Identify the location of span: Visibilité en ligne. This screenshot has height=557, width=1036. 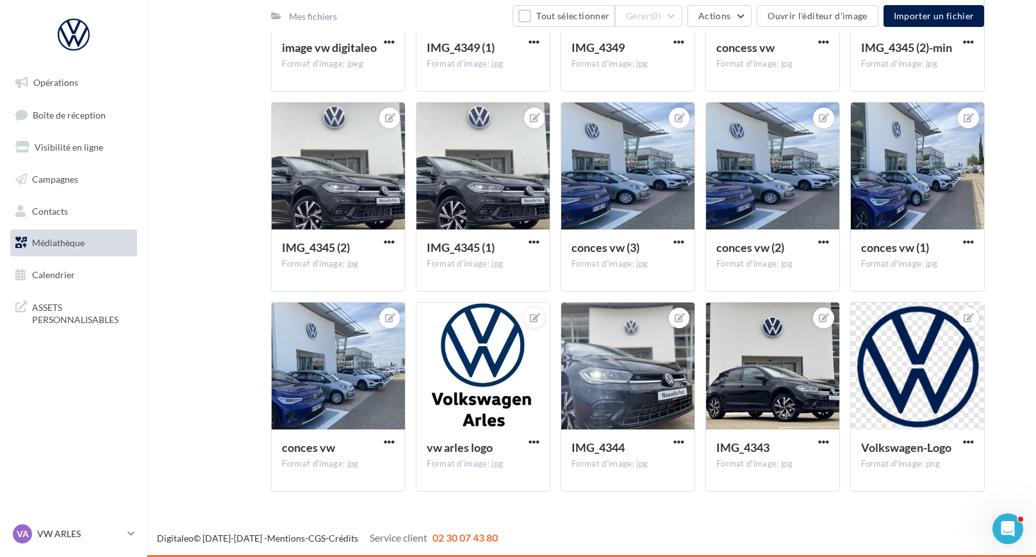
(69, 147).